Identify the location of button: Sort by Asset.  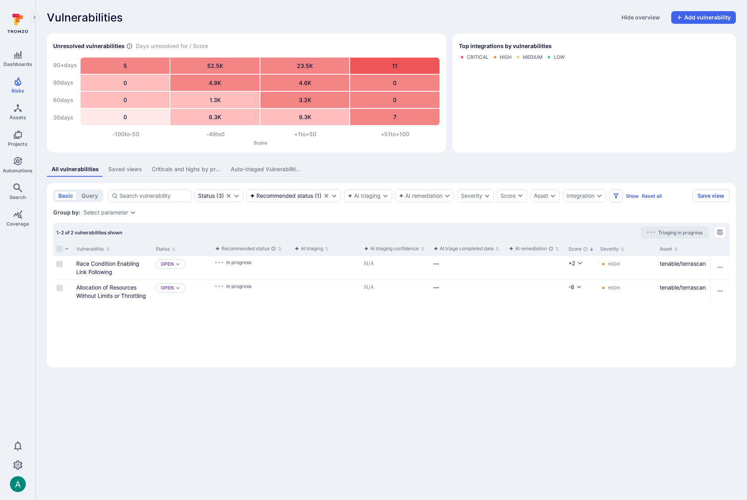
(669, 249).